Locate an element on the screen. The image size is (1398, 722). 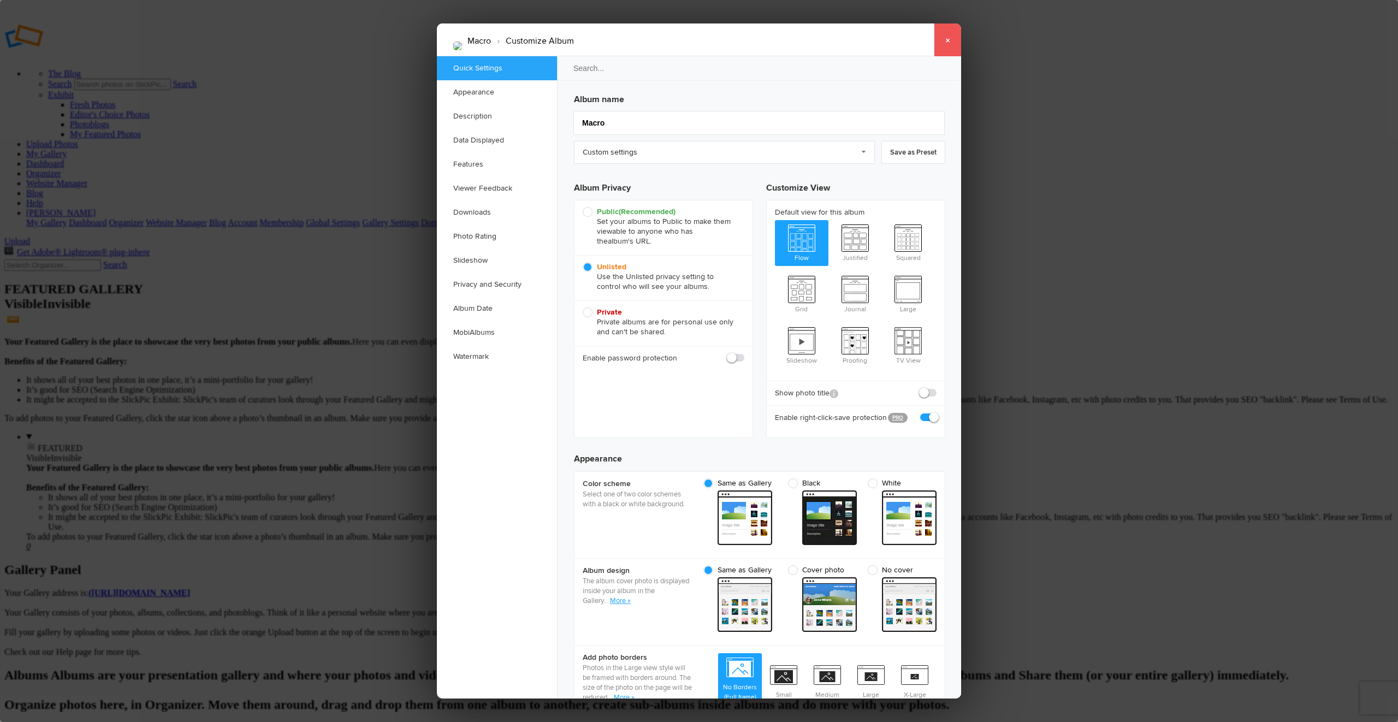
li: Macro is located at coordinates (479, 41).